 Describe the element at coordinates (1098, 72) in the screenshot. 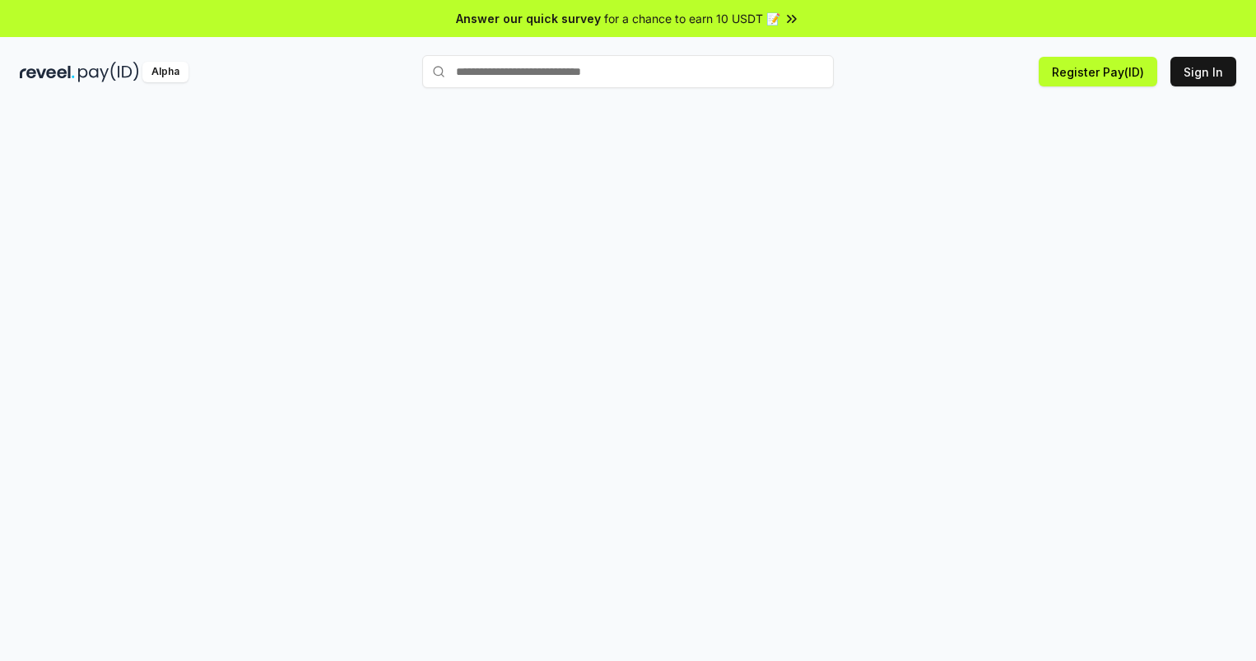

I see `button: Register Pay(ID)` at that location.